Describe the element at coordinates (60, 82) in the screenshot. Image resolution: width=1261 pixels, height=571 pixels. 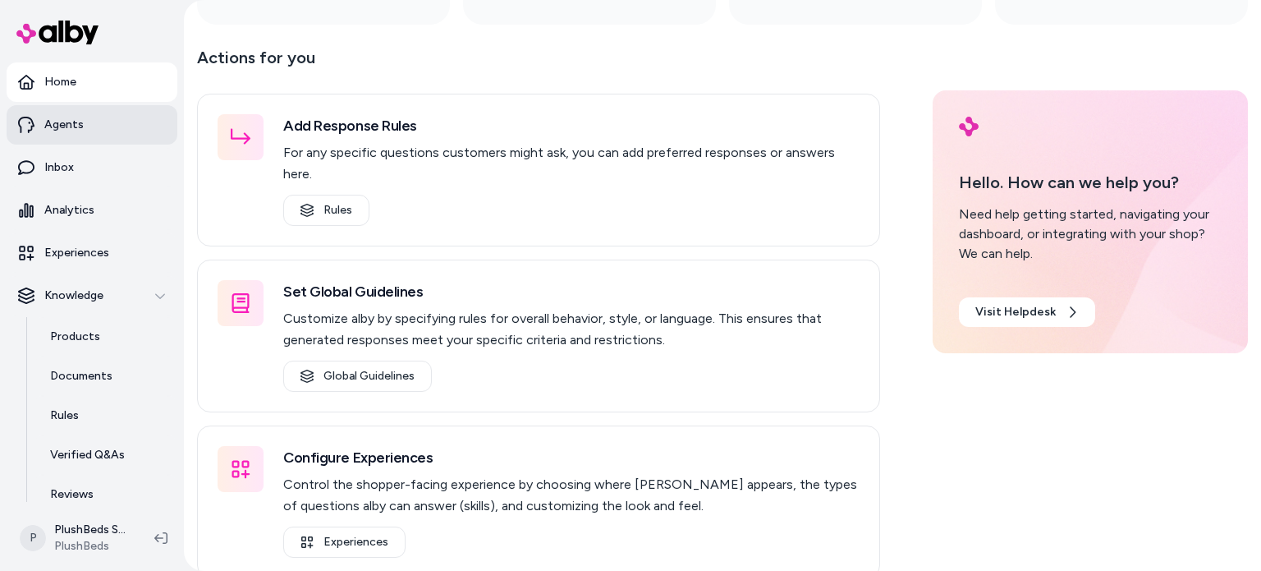
I see `p: Home` at that location.